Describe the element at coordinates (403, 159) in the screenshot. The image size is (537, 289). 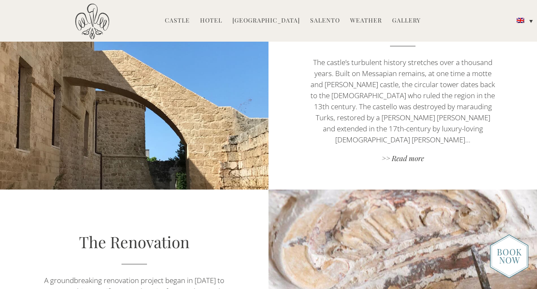
I see `a: >> Read more` at that location.